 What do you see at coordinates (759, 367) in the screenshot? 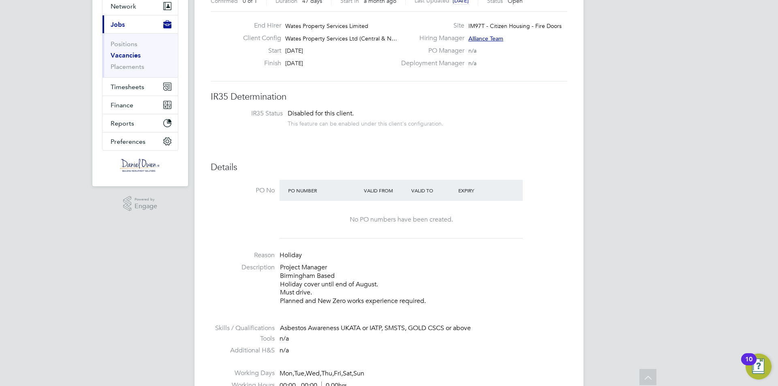
I see `button: Open Resource Center, 10 new notifications` at bounding box center [759, 367].